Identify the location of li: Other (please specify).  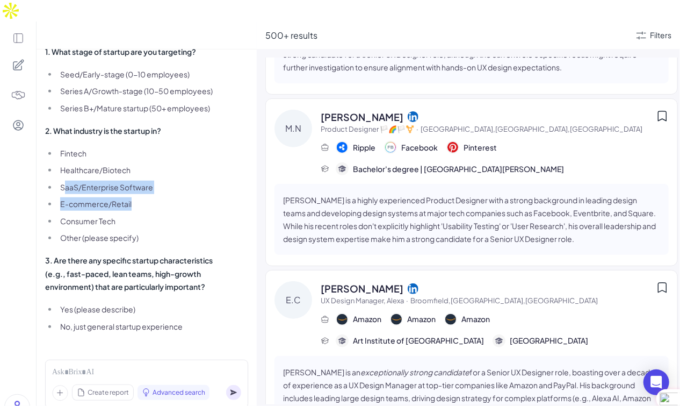
(142, 238).